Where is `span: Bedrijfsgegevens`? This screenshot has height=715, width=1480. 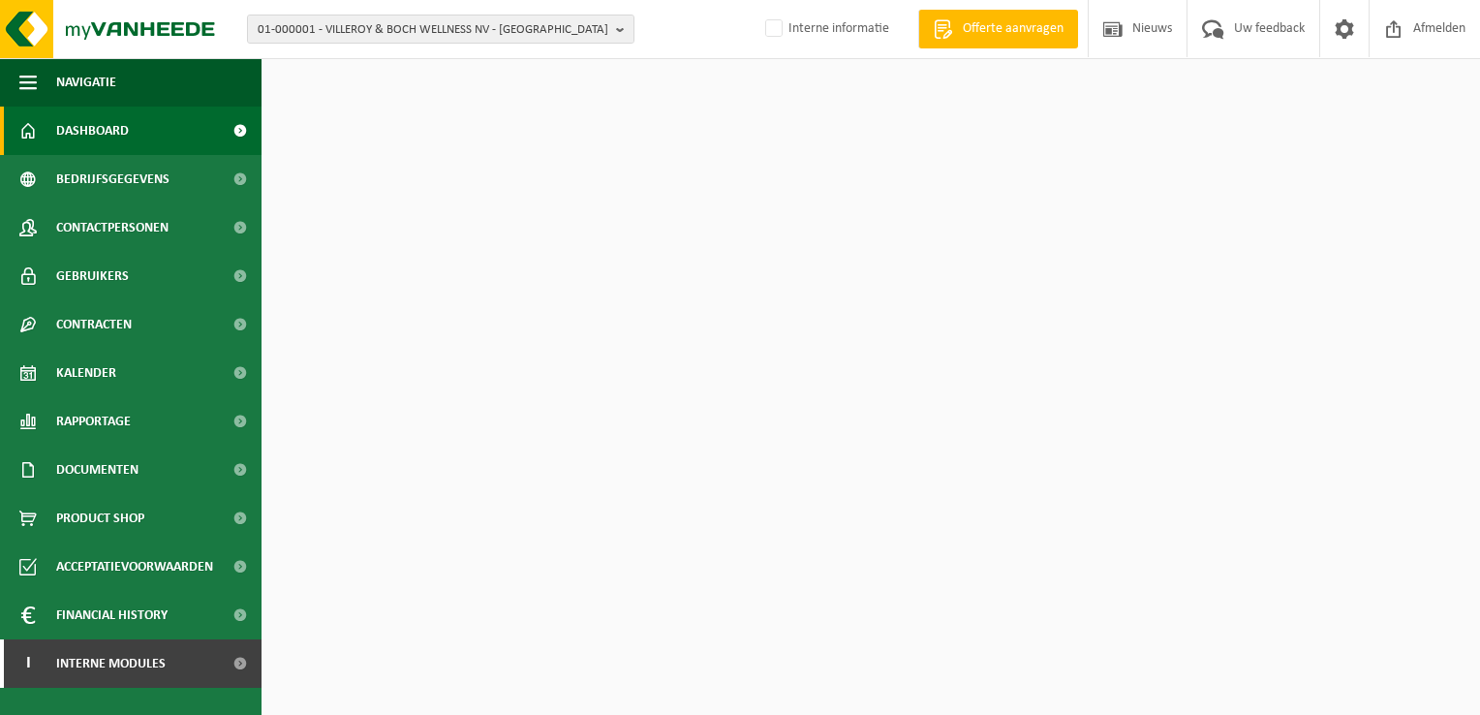
span: Bedrijfsgegevens is located at coordinates (112, 179).